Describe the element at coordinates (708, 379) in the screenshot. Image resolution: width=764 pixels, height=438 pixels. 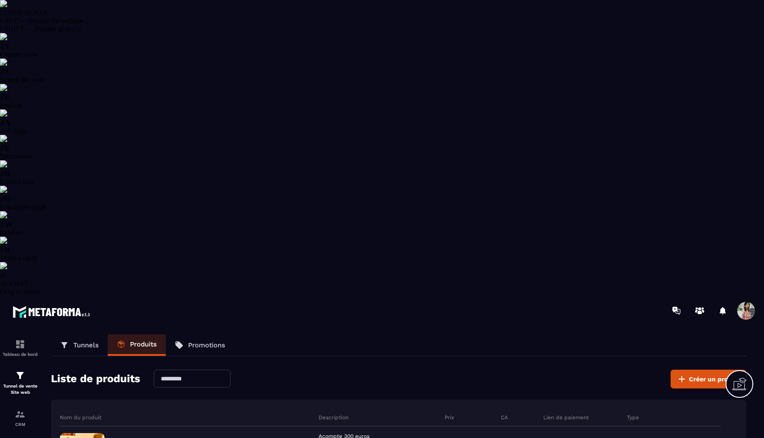
I see `button: Créer un produit` at that location.